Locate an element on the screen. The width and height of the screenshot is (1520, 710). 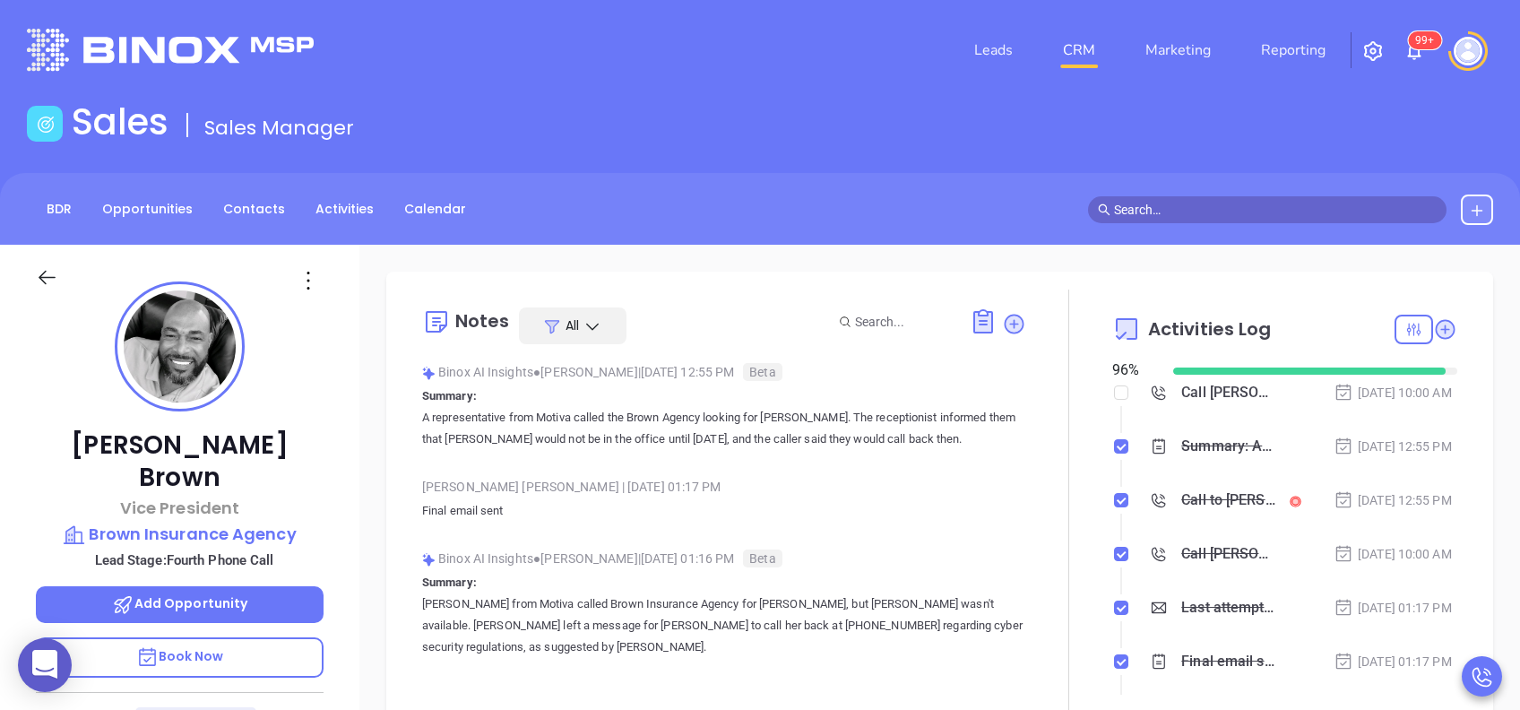
p: Brown Insurance Agency is located at coordinates (179, 534).